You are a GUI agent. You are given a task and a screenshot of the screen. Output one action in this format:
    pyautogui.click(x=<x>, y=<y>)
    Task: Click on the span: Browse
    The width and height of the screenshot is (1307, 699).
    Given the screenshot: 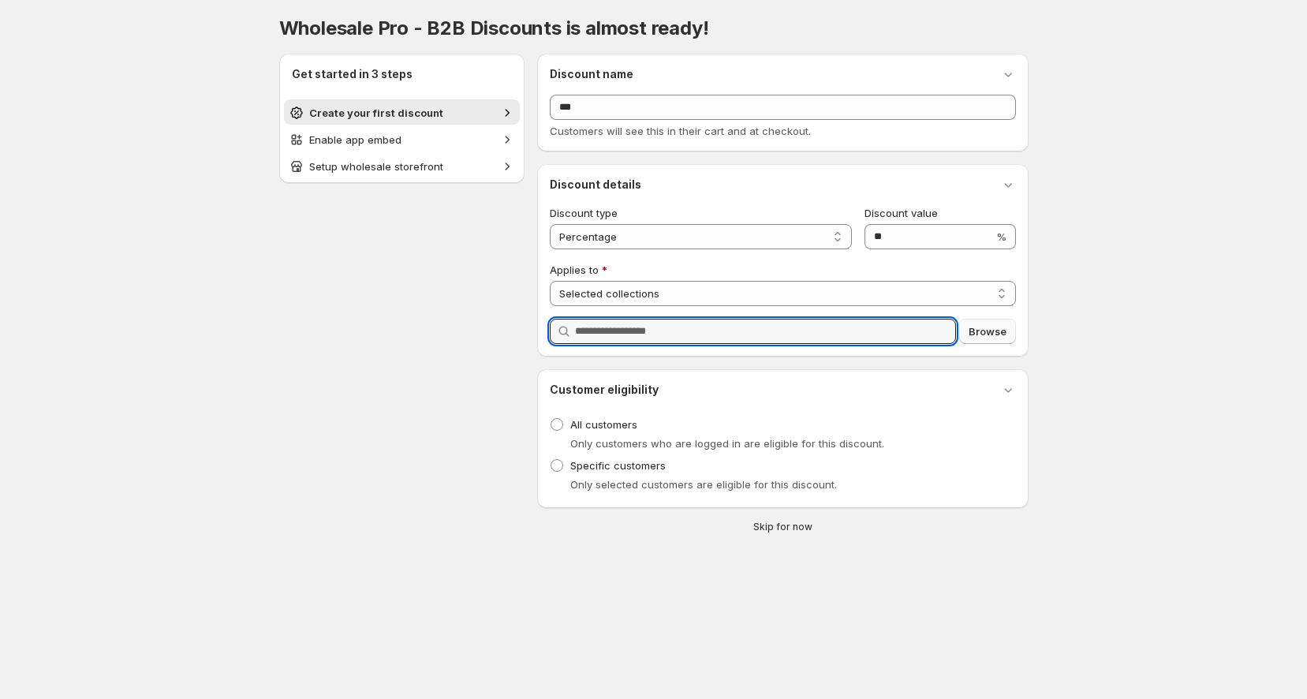 What is the action you would take?
    pyautogui.click(x=987, y=331)
    